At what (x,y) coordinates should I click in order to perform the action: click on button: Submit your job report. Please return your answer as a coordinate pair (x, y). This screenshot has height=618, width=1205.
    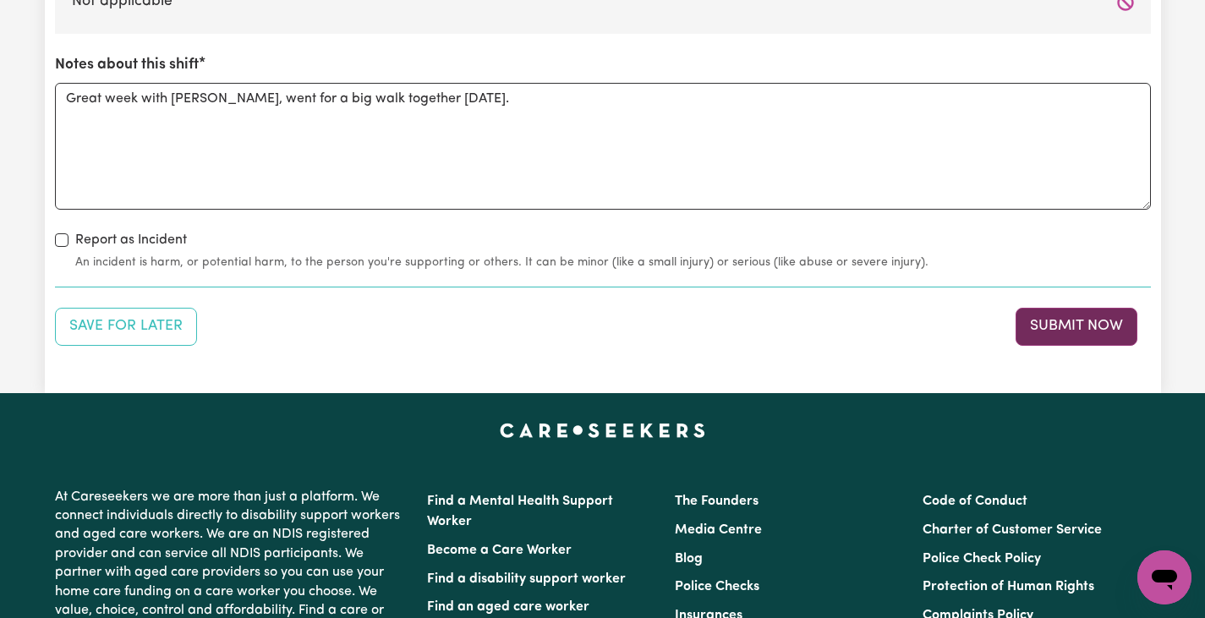
    Looking at the image, I should click on (1076, 326).